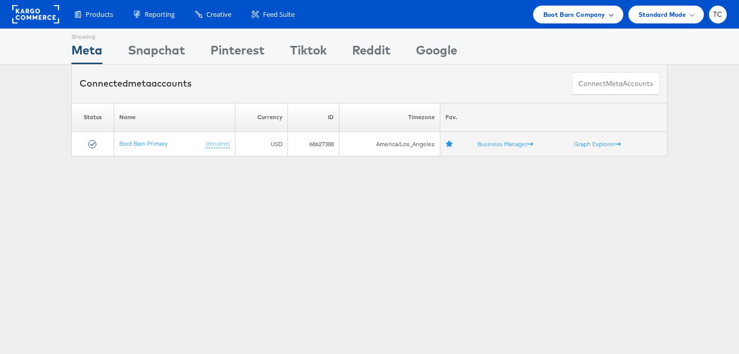  What do you see at coordinates (261, 117) in the screenshot?
I see `th: Currency` at bounding box center [261, 117].